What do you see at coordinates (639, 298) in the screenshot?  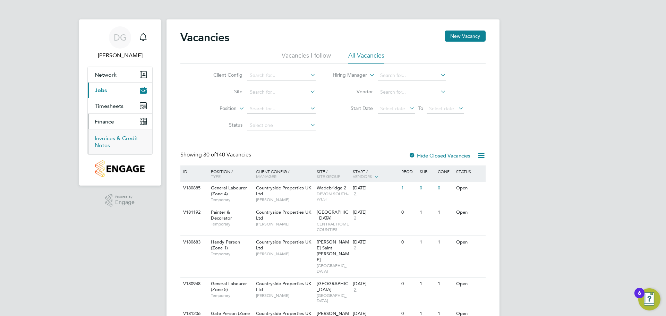 I see `div: 6` at bounding box center [639, 298].